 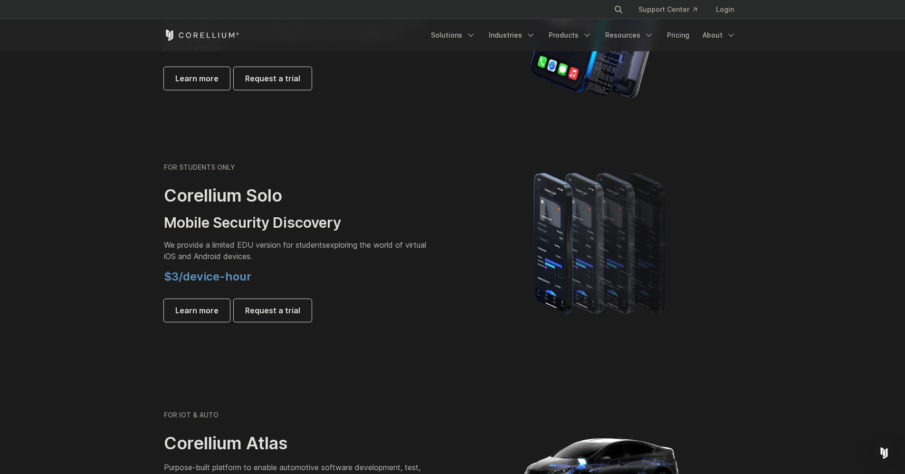 What do you see at coordinates (629, 35) in the screenshot?
I see `a: Resources` at bounding box center [629, 35].